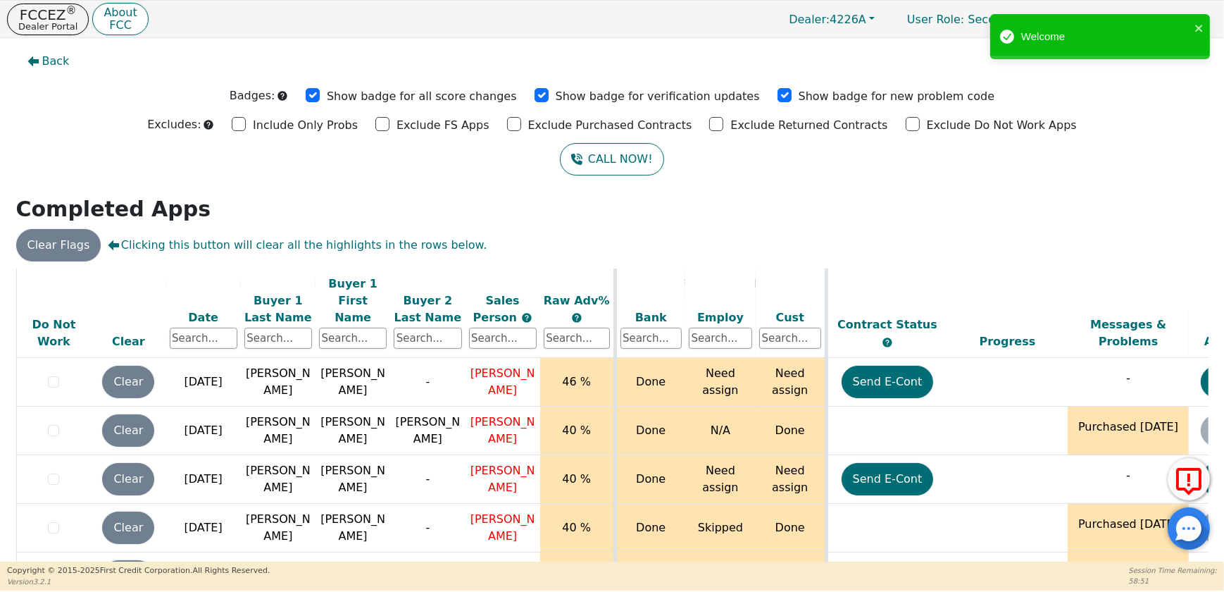 This screenshot has width=1224, height=592. Describe the element at coordinates (1008, 342) in the screenshot. I see `div: Progress` at that location.